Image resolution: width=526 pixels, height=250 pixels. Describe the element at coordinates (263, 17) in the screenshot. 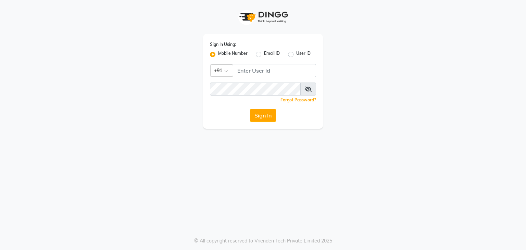

I see `img: logo1.svg` at that location.